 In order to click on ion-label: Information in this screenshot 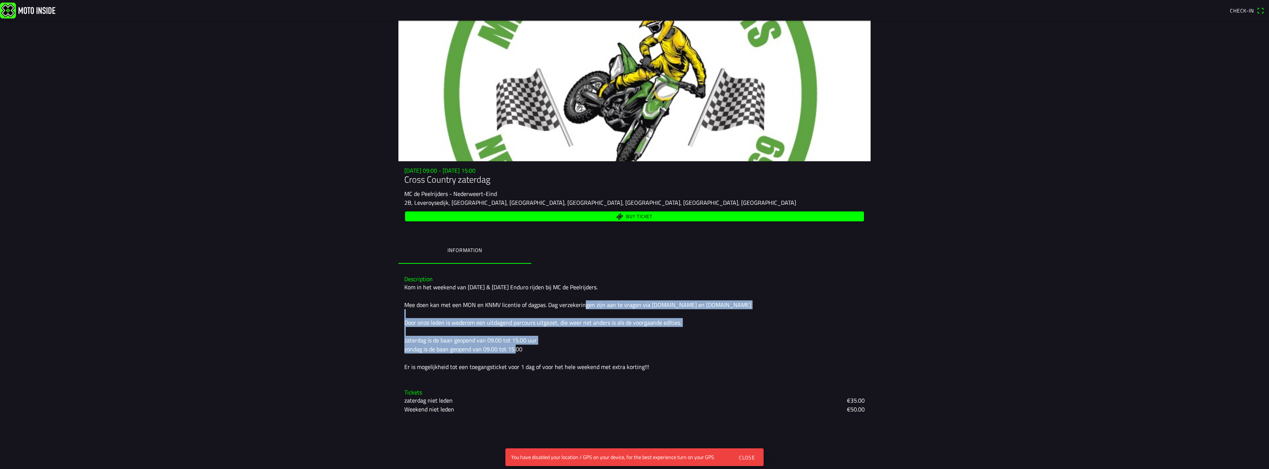, I will do `click(464, 250)`.